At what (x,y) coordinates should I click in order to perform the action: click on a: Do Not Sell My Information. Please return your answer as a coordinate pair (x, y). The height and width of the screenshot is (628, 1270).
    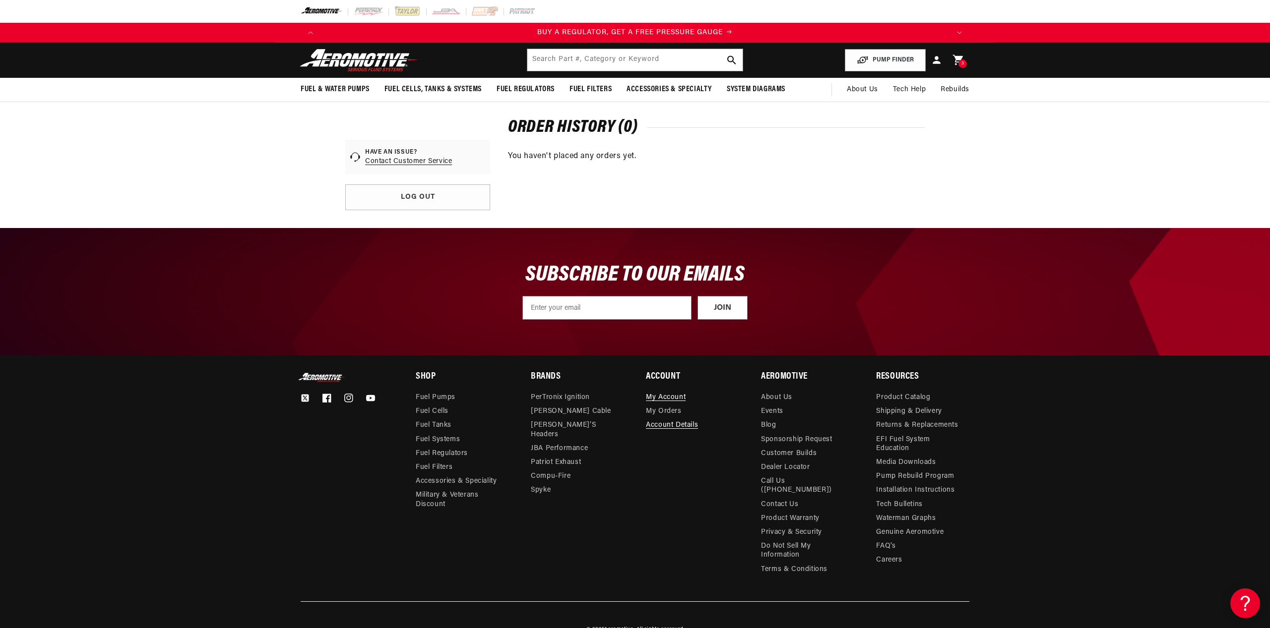
    Looking at the image, I should click on (803, 551).